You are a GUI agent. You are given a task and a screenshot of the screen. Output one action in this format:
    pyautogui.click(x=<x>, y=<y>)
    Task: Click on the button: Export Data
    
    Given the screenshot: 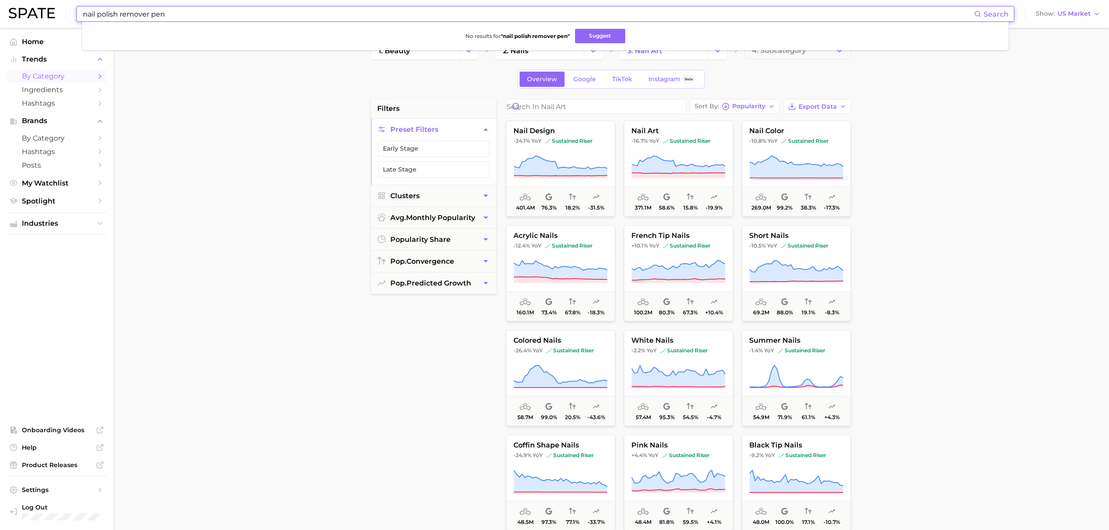 What is the action you would take?
    pyautogui.click(x=818, y=107)
    